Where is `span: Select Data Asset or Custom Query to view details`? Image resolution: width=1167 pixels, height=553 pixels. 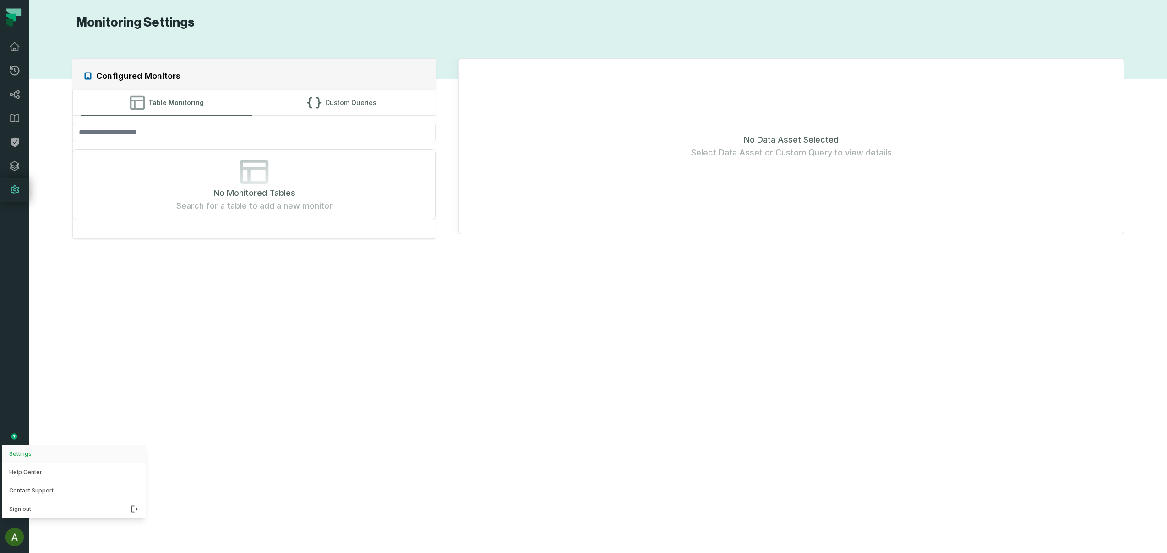
span: Select Data Asset or Custom Query to view details is located at coordinates (792, 153).